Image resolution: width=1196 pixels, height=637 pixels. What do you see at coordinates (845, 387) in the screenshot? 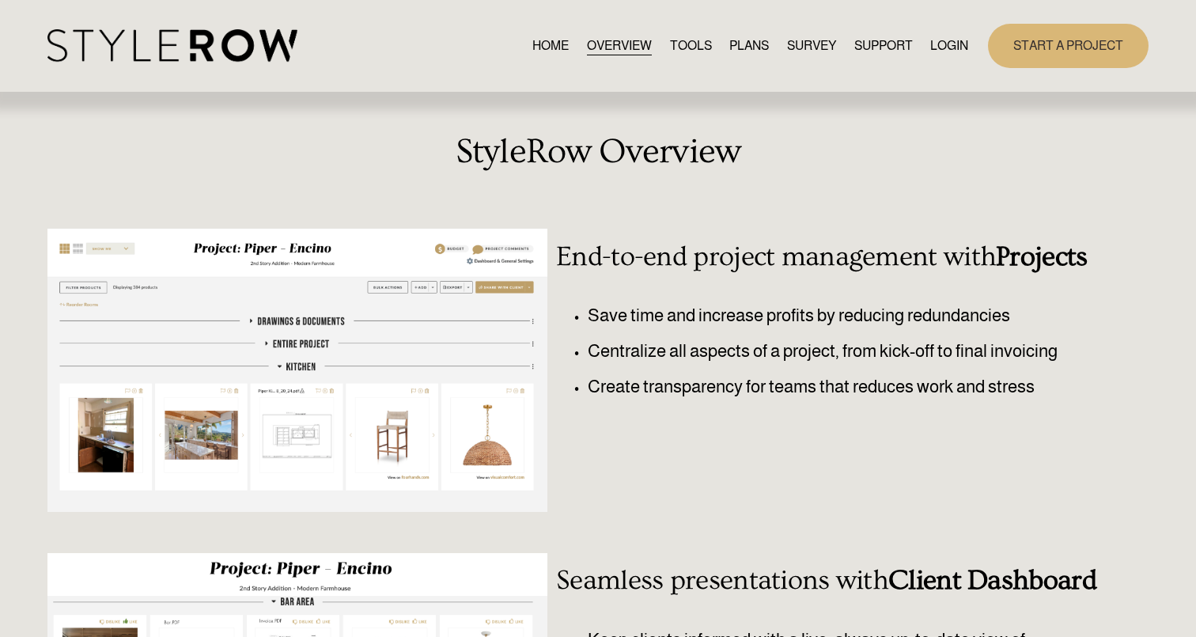
I see `p: Create transparency for teams that reduces work and stress` at bounding box center [845, 387].